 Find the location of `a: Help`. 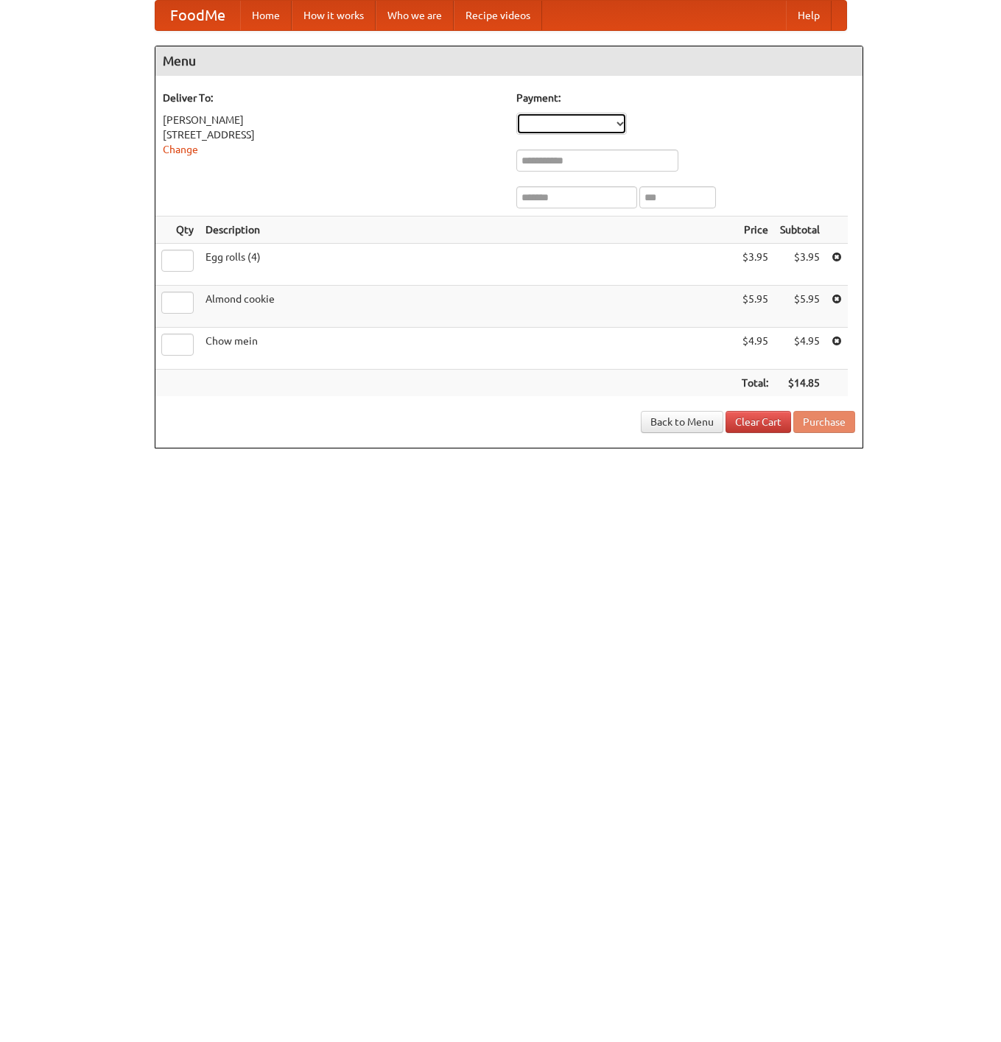

a: Help is located at coordinates (809, 15).